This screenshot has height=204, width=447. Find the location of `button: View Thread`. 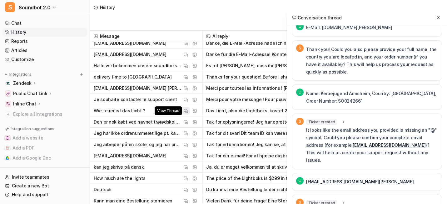

button: View Thread is located at coordinates (186, 111).